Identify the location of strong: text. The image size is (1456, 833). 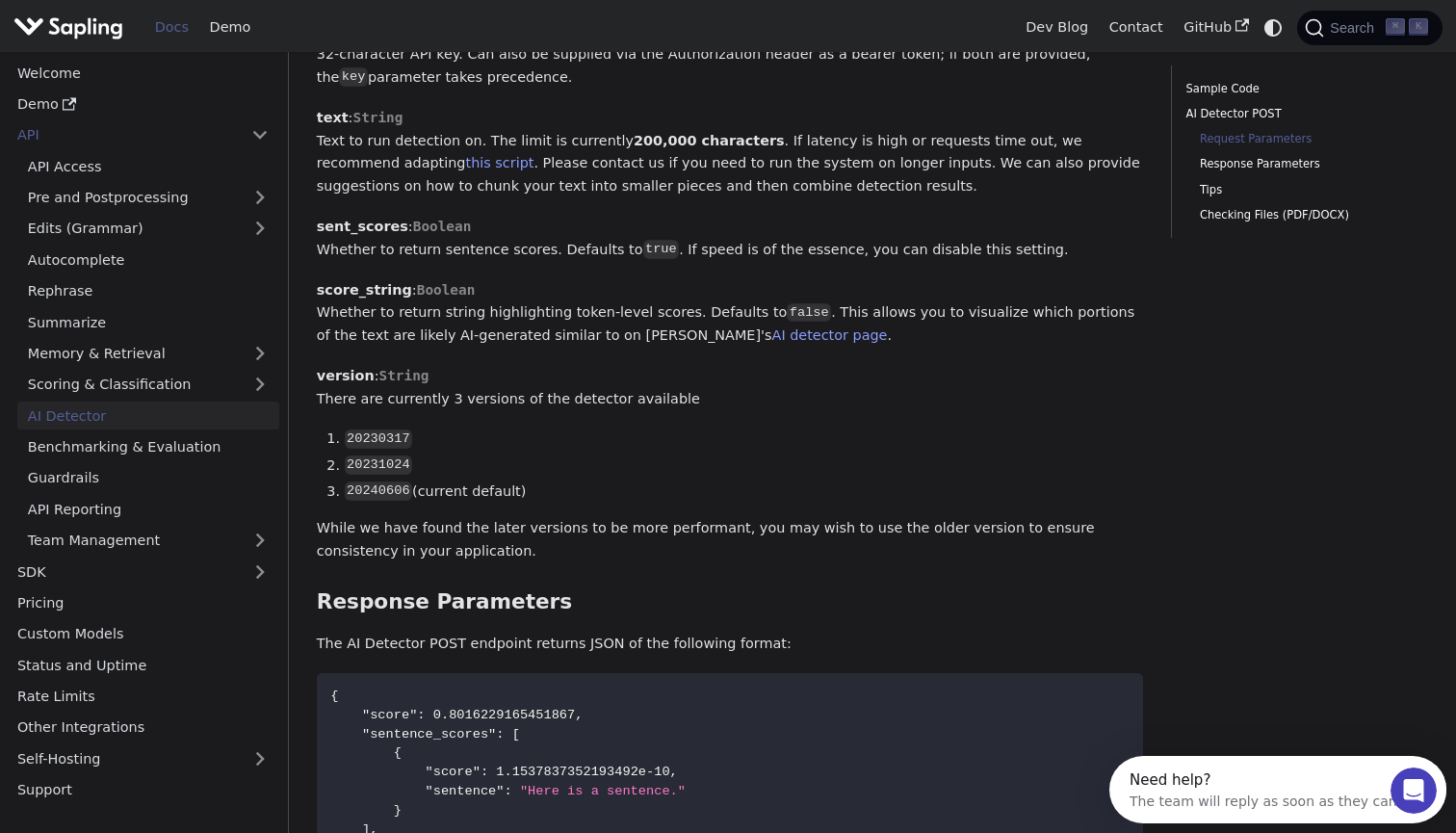
(332, 118).